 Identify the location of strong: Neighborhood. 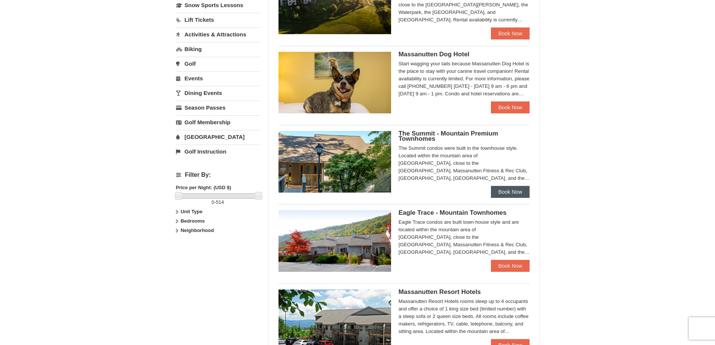
(197, 230).